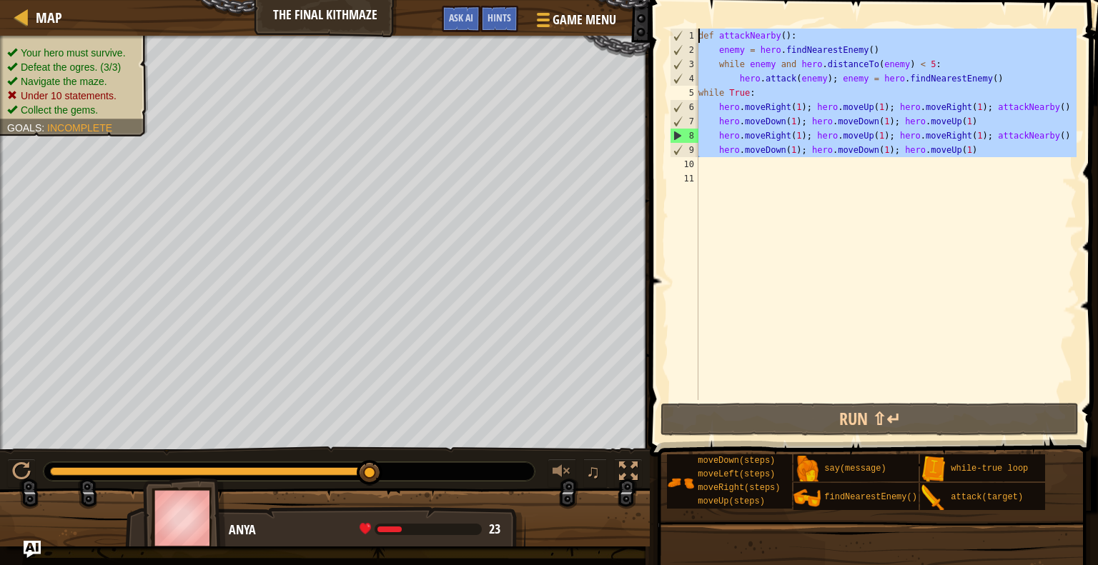 The height and width of the screenshot is (565, 1098). What do you see at coordinates (73, 53) in the screenshot?
I see `span: Your hero must survive.` at bounding box center [73, 53].